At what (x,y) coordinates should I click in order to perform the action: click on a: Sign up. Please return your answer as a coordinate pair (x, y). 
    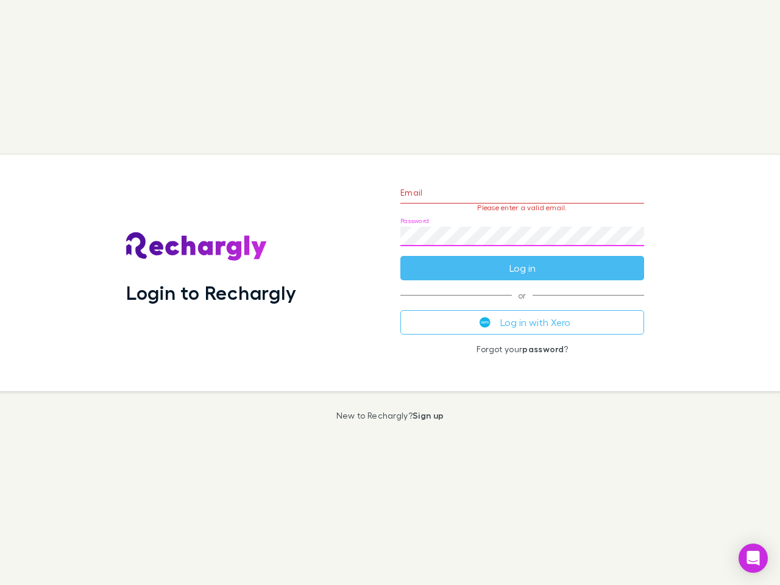
    Looking at the image, I should click on (428, 415).